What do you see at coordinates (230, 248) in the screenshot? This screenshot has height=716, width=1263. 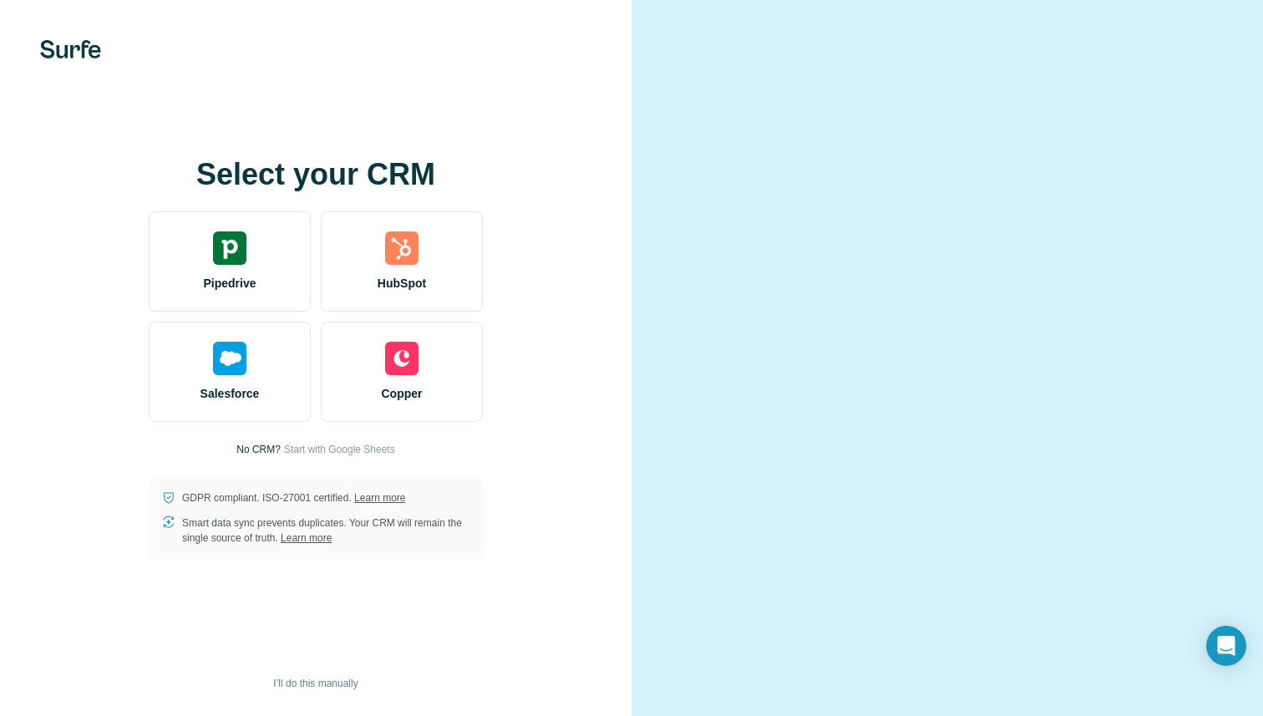 I see `img: pipedrive's logo` at bounding box center [230, 248].